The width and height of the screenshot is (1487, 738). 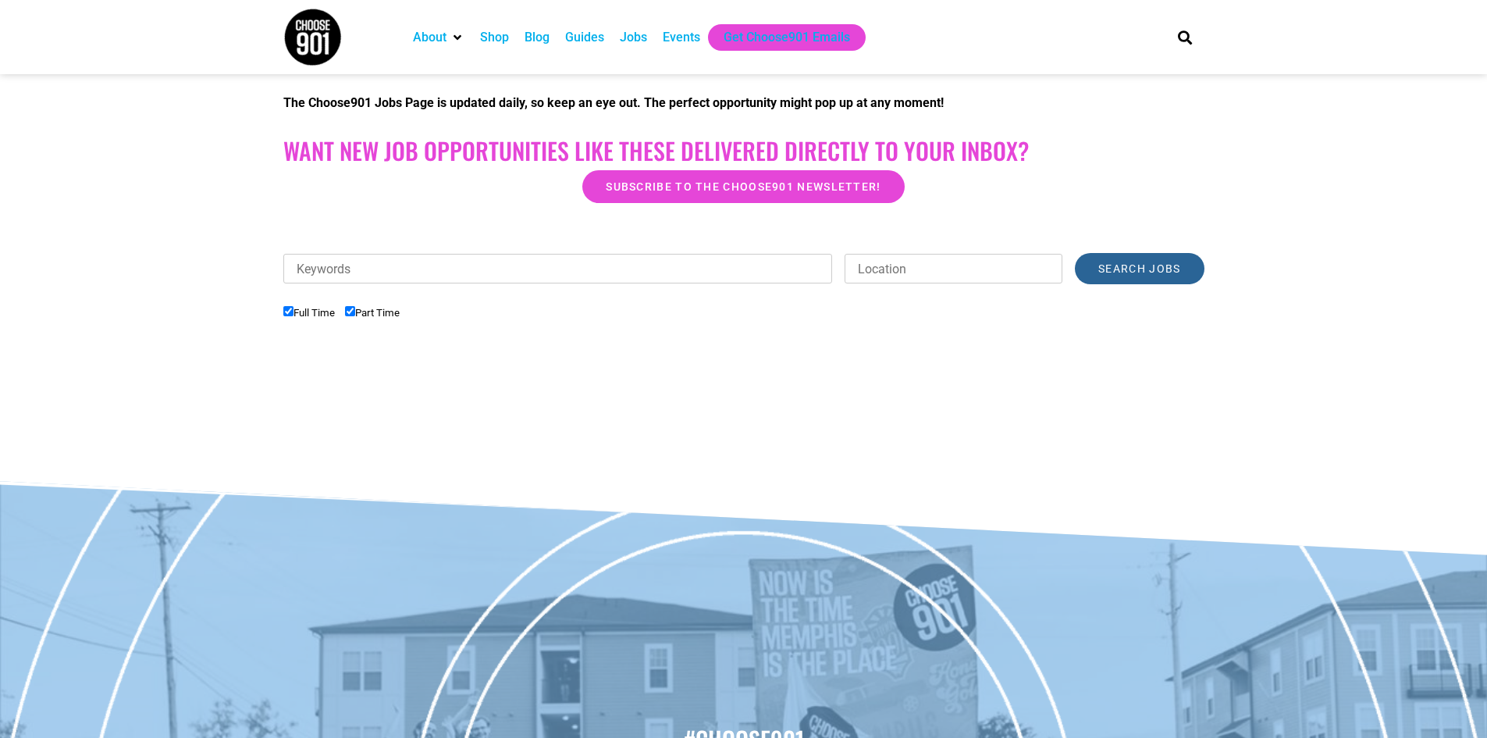 I want to click on a: Guides, so click(x=585, y=37).